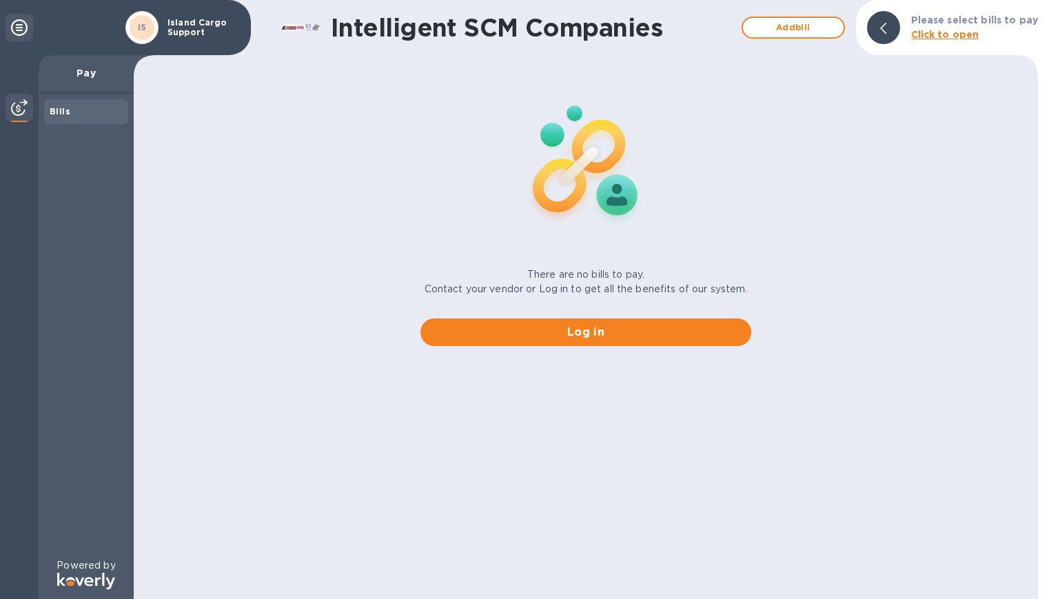 This screenshot has width=1049, height=599. Describe the element at coordinates (586, 332) in the screenshot. I see `button: Log in` at that location.